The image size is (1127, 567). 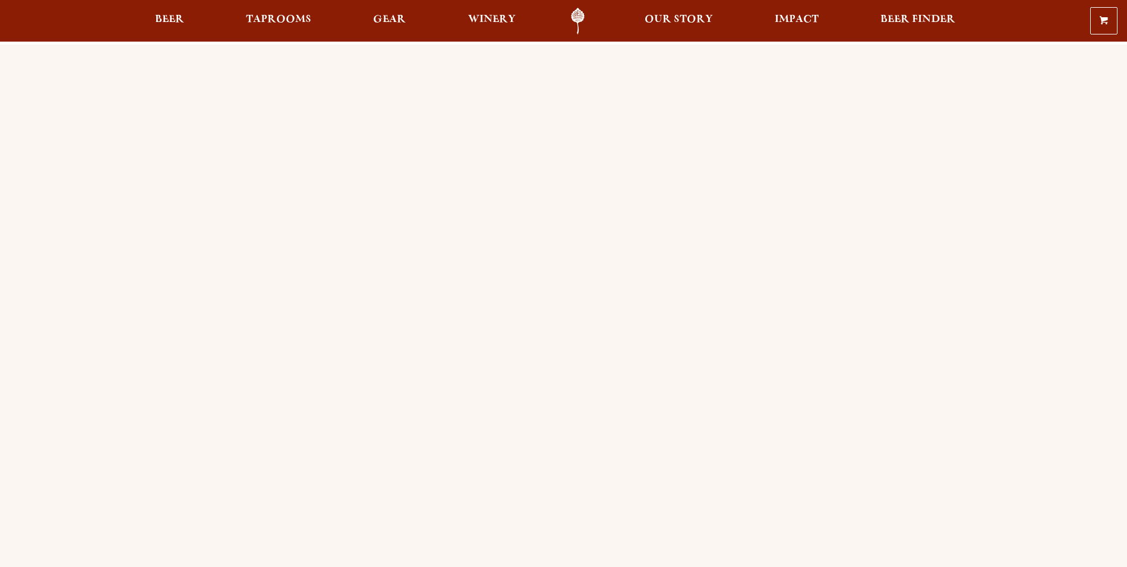 What do you see at coordinates (577, 21) in the screenshot?
I see `a: Odell Home` at bounding box center [577, 21].